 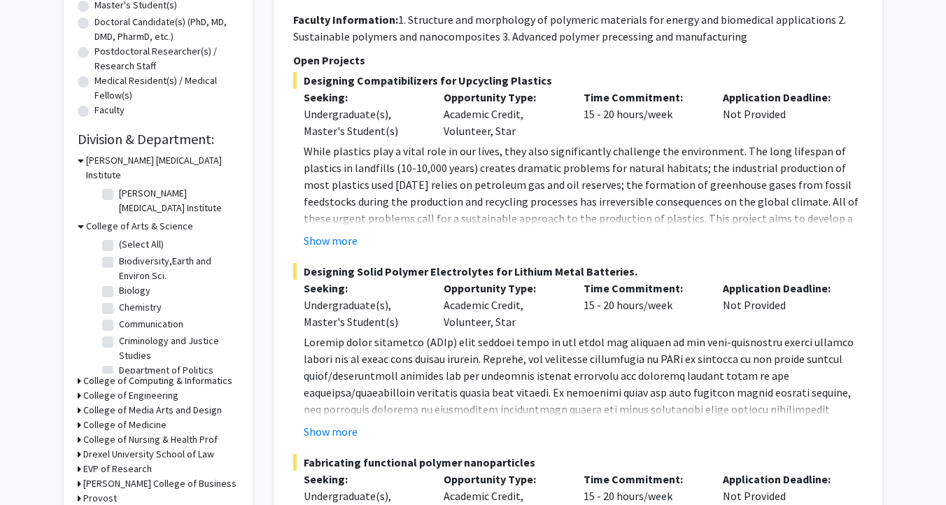 I want to click on label: Medical Resident(s) / Medical Fellow(s), so click(x=166, y=88).